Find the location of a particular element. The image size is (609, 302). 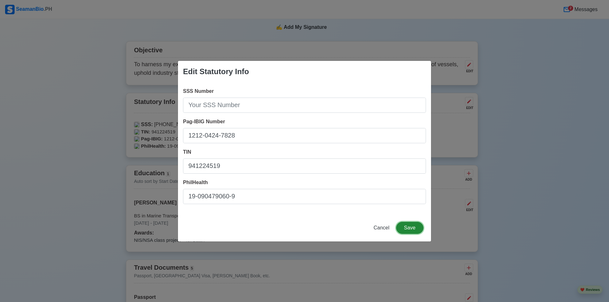

span: SSS Number is located at coordinates (198, 91).